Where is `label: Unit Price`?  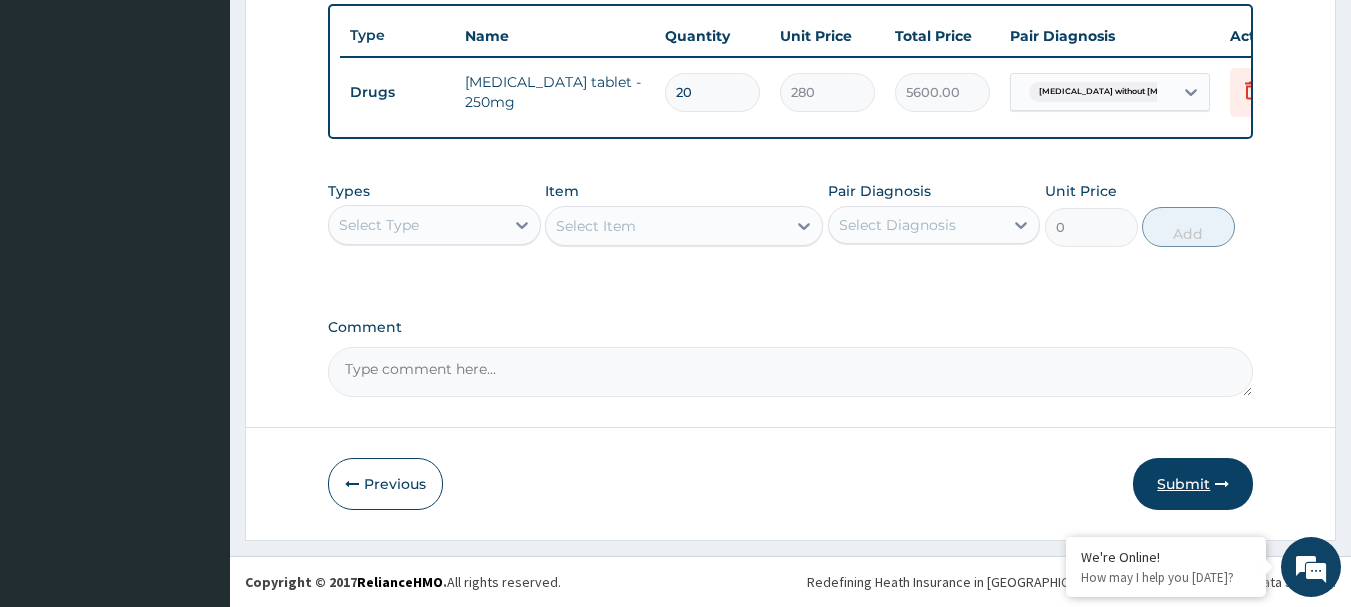
label: Unit Price is located at coordinates (1081, 191).